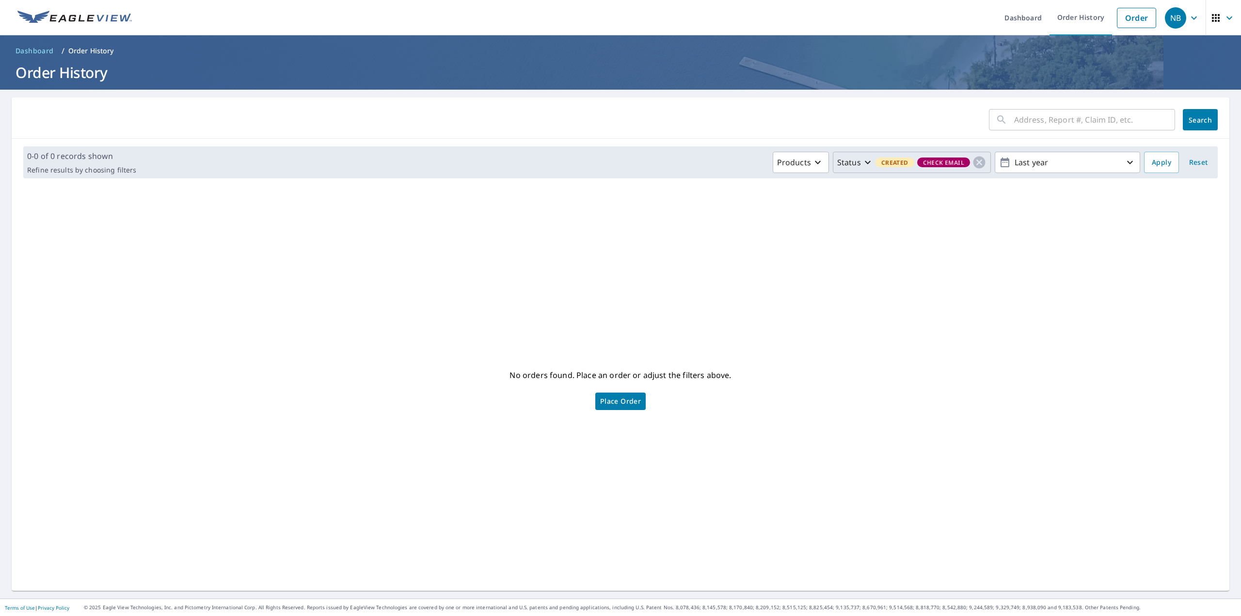  I want to click on a: Place Order, so click(620, 401).